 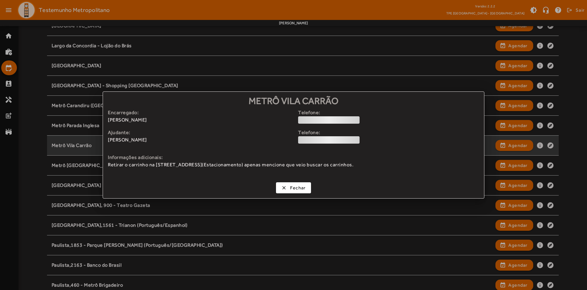 What do you see at coordinates (201, 113) in the screenshot?
I see `strong: Encarregado:` at bounding box center [201, 113].